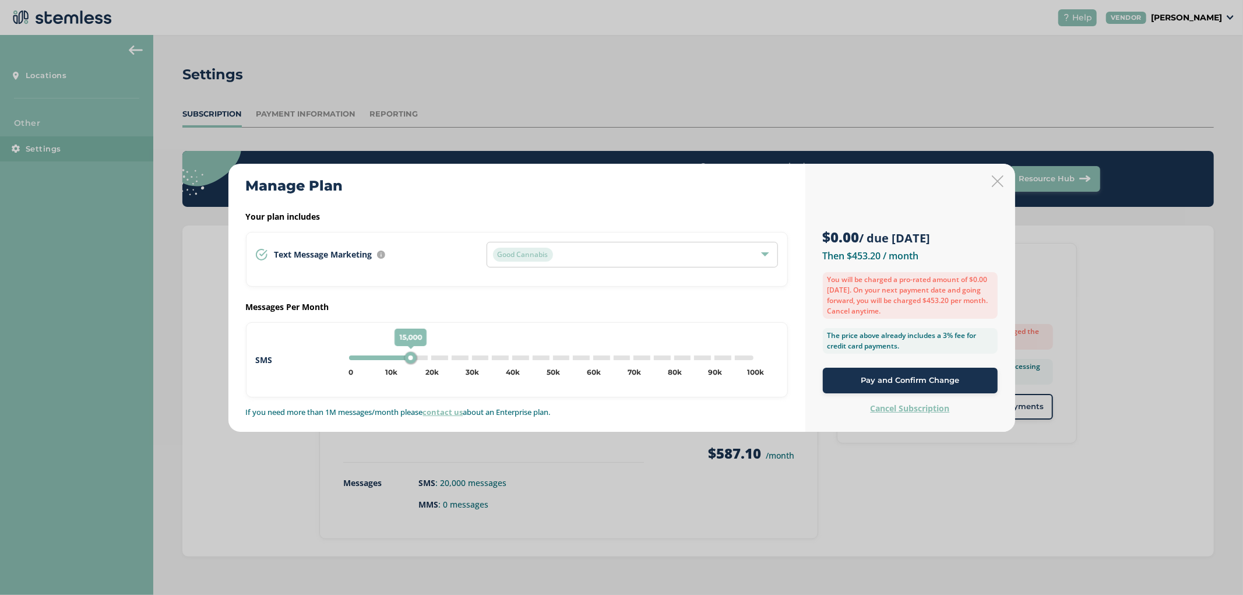 The image size is (1243, 595). What do you see at coordinates (675, 372) in the screenshot?
I see `div: 80k` at bounding box center [675, 372].